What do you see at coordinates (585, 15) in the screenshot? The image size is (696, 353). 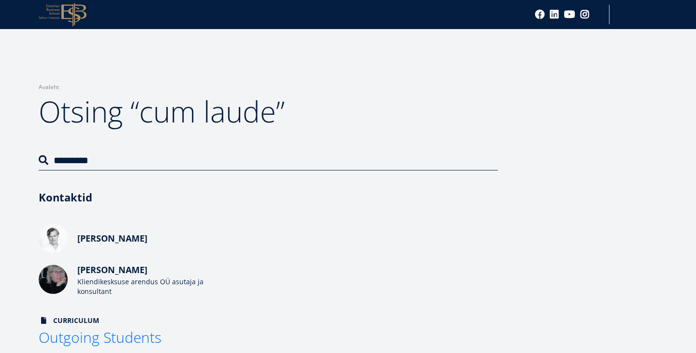 I see `a: Instagram` at bounding box center [585, 15].